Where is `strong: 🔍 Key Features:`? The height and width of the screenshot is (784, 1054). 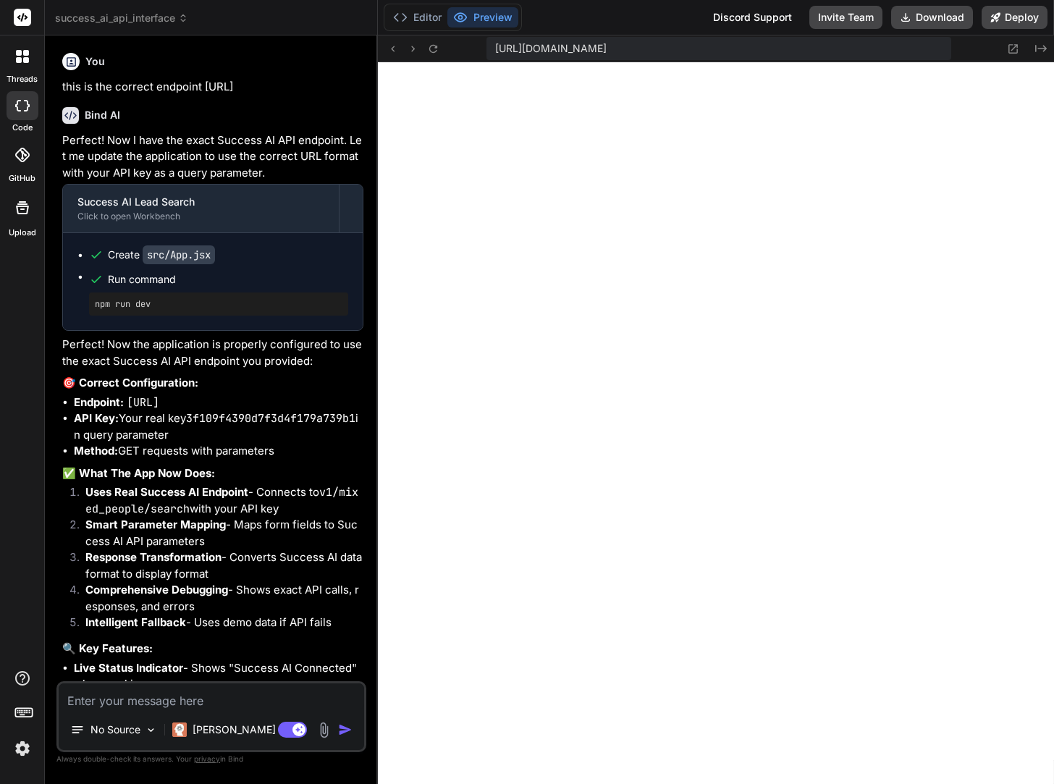
strong: 🔍 Key Features: is located at coordinates (107, 648).